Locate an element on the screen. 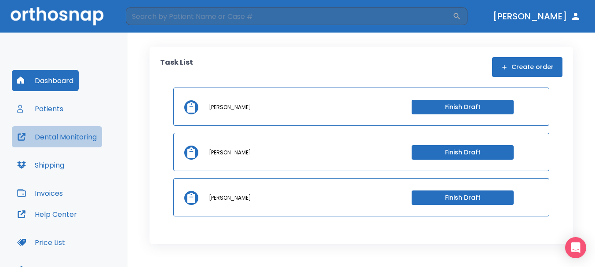  input: Search by Patient Name or Case # is located at coordinates (289, 16).